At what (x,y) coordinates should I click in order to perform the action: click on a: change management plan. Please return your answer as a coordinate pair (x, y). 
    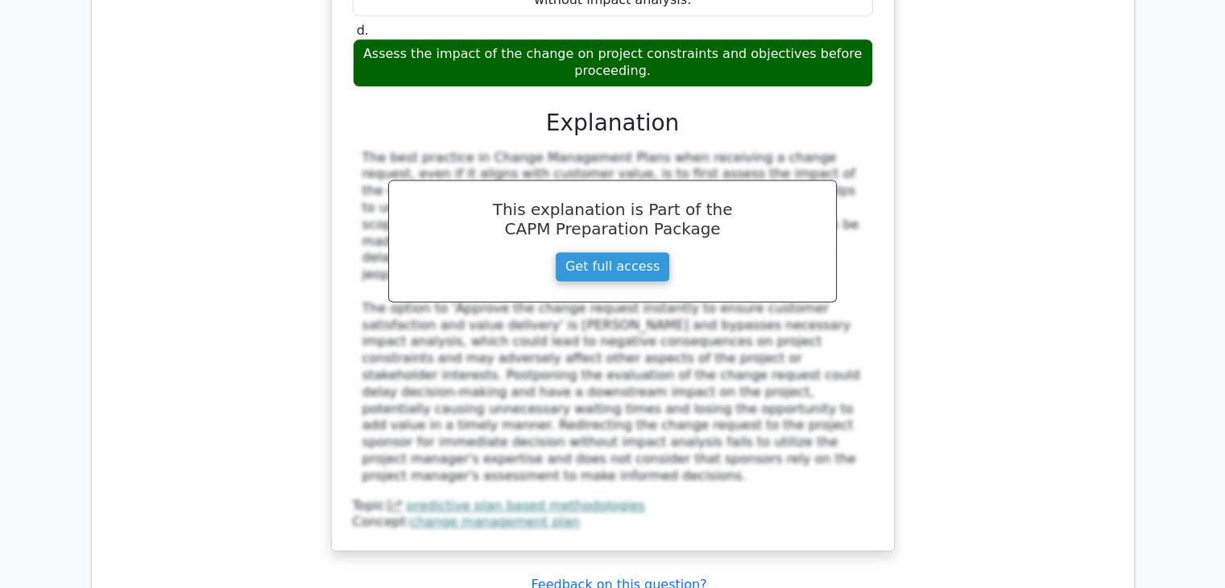
    Looking at the image, I should click on (494, 521).